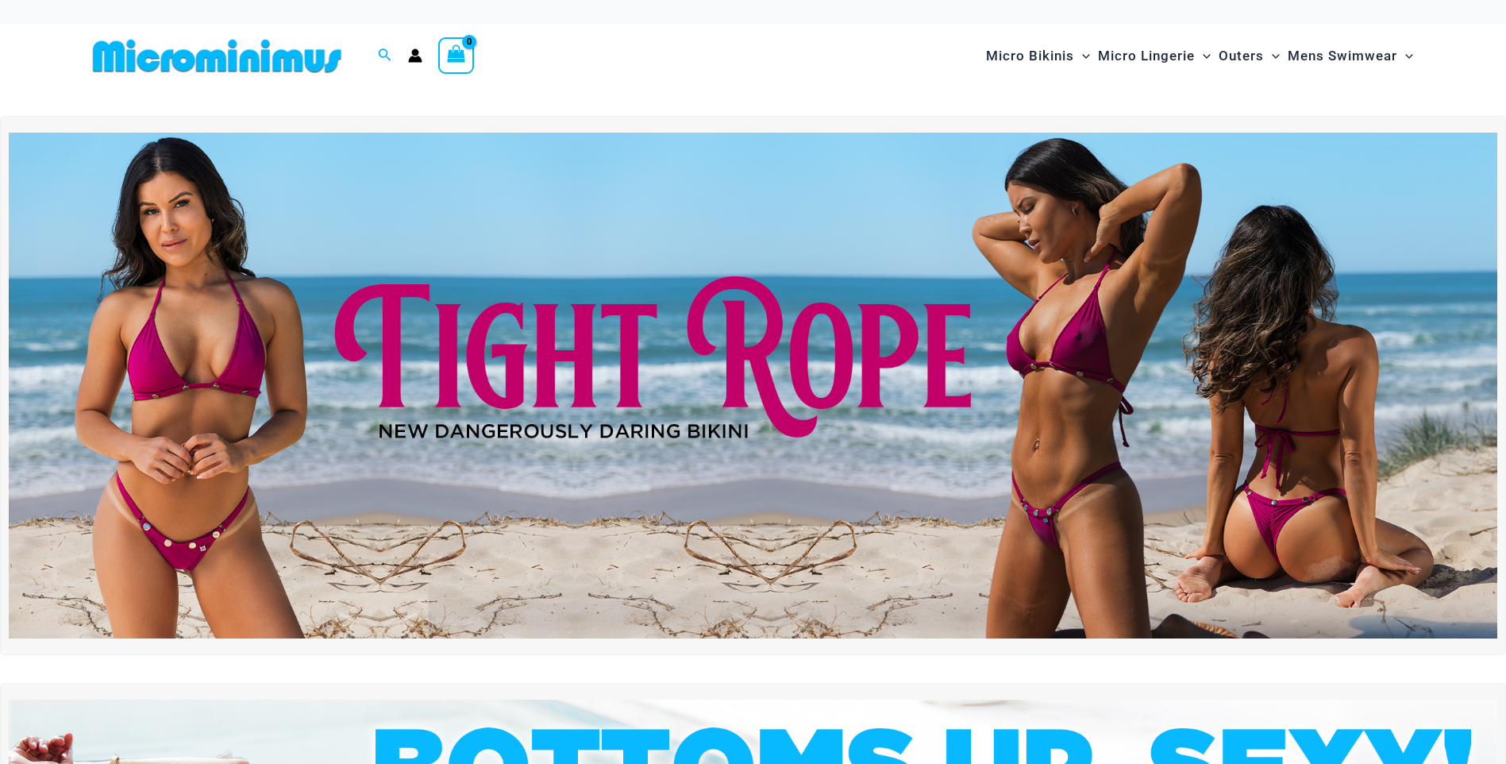 The height and width of the screenshot is (764, 1506). Describe the element at coordinates (385, 56) in the screenshot. I see `a: Search icon link` at that location.